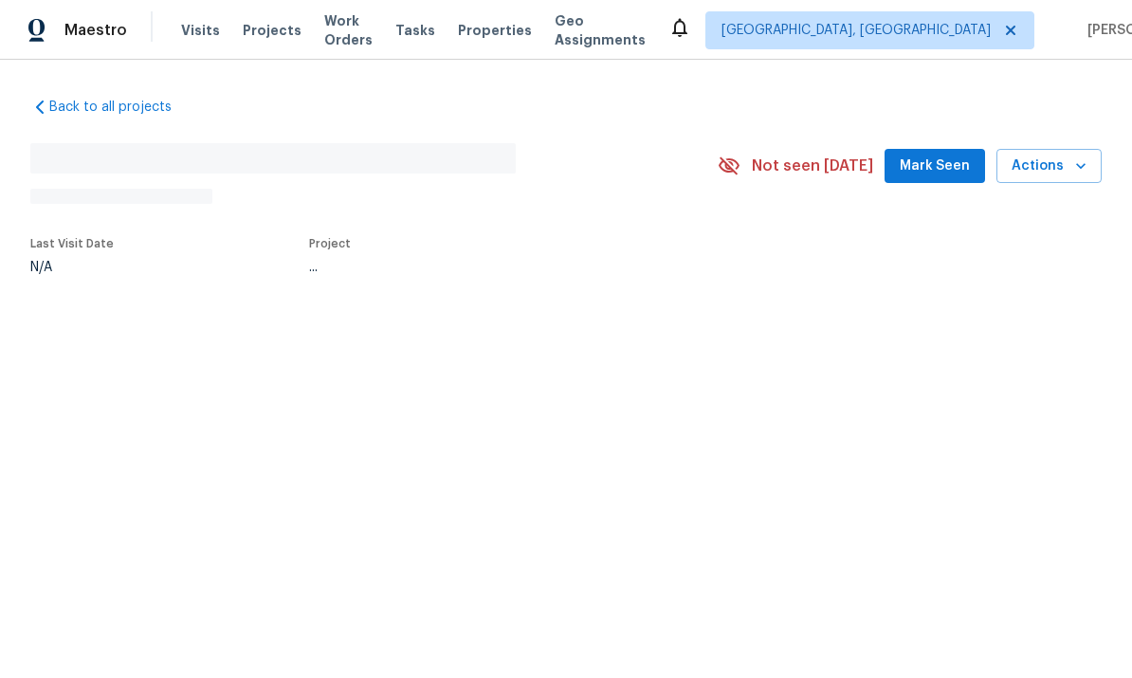 The image size is (1132, 678). Describe the element at coordinates (1049, 166) in the screenshot. I see `span: Actions` at that location.